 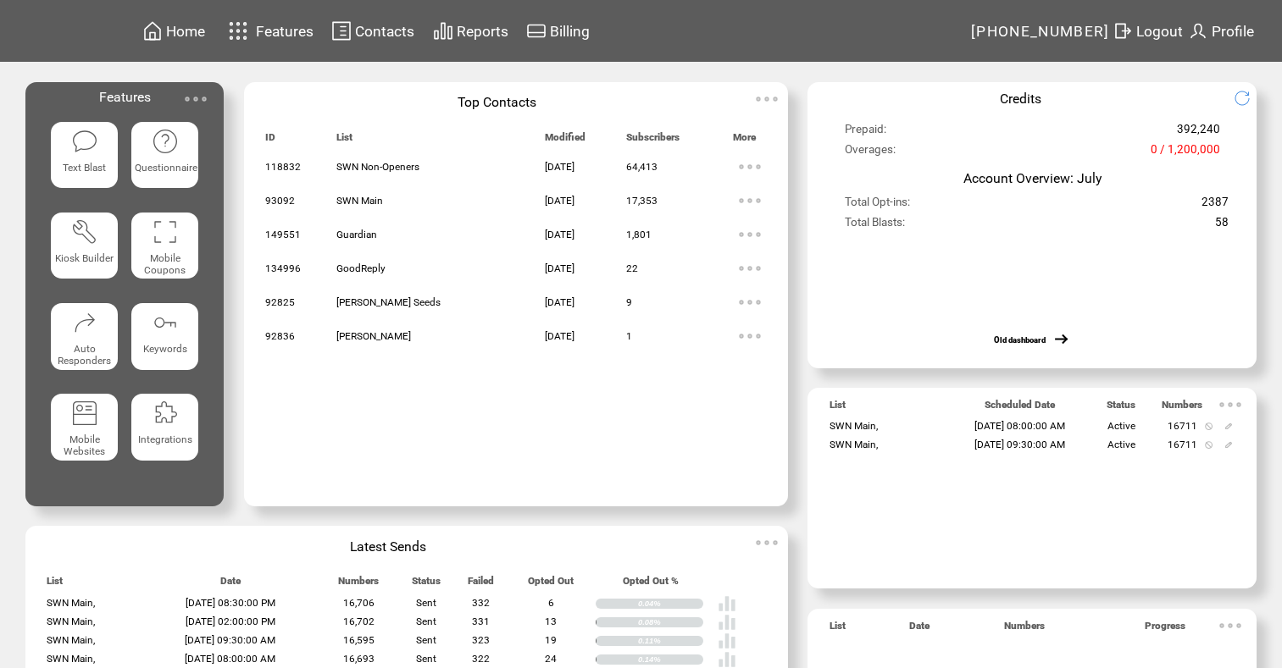 I want to click on span: Kiosk Builder, so click(x=84, y=258).